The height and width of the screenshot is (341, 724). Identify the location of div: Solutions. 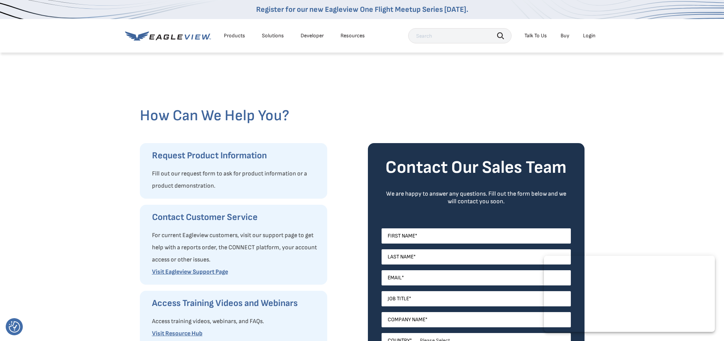
(273, 36).